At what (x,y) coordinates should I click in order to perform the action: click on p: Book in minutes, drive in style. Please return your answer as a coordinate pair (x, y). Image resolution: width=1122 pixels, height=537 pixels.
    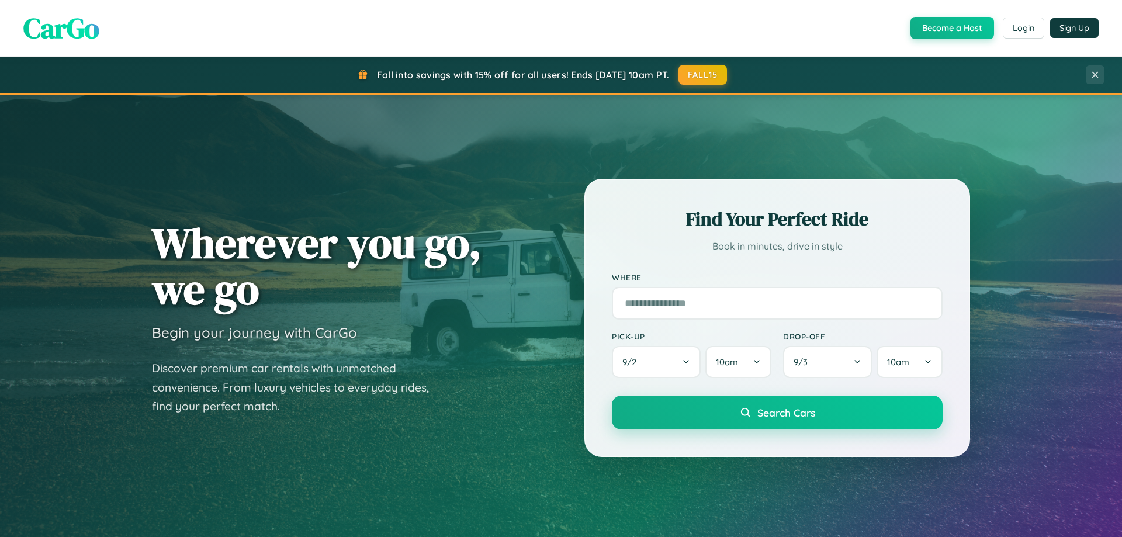
    Looking at the image, I should click on (777, 246).